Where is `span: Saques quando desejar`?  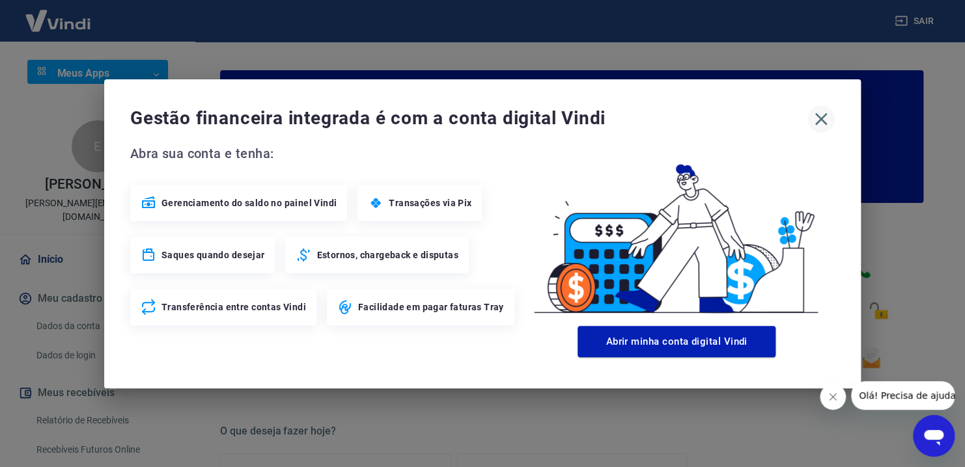
span: Saques quando desejar is located at coordinates (213, 255).